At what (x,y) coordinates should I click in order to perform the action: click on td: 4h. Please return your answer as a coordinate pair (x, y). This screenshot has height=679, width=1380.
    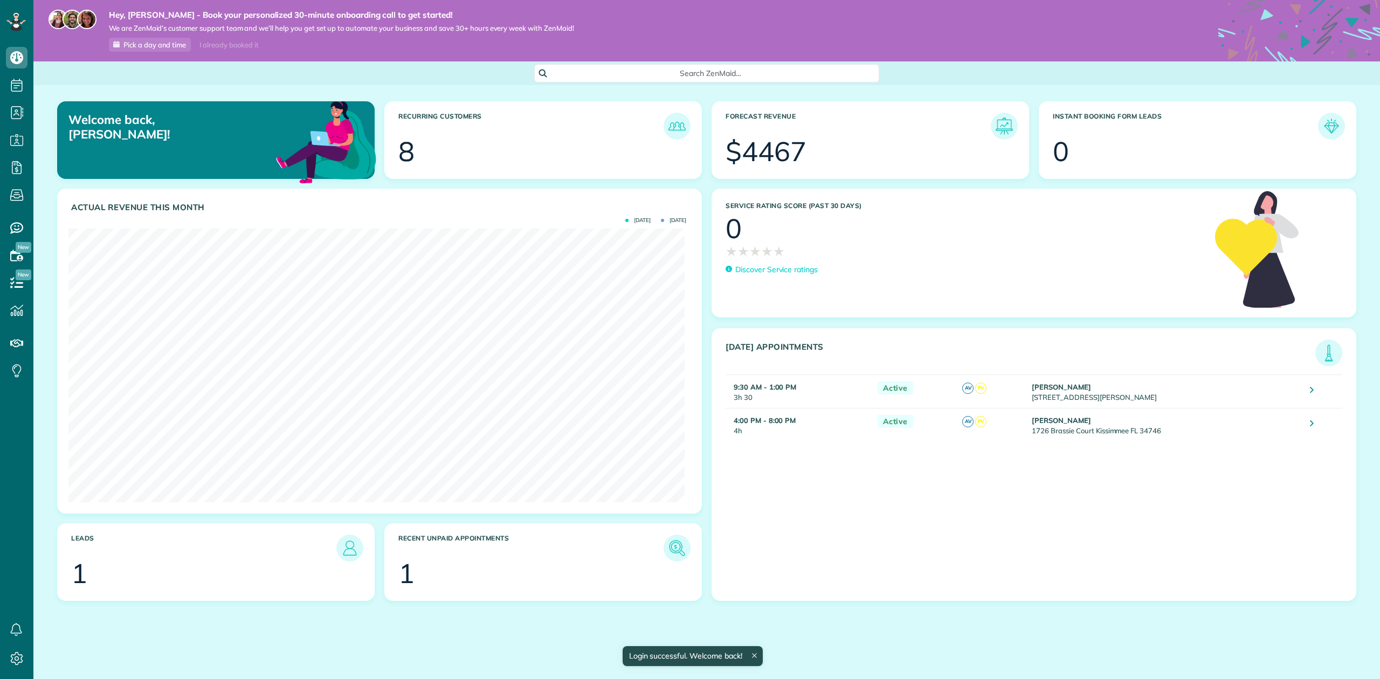
    Looking at the image, I should click on (799, 425).